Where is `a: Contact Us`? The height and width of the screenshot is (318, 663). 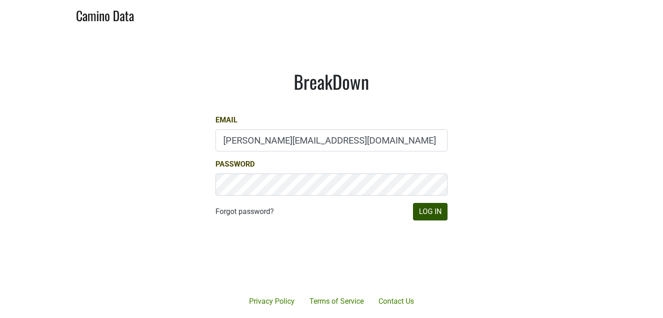 a: Contact Us is located at coordinates (396, 302).